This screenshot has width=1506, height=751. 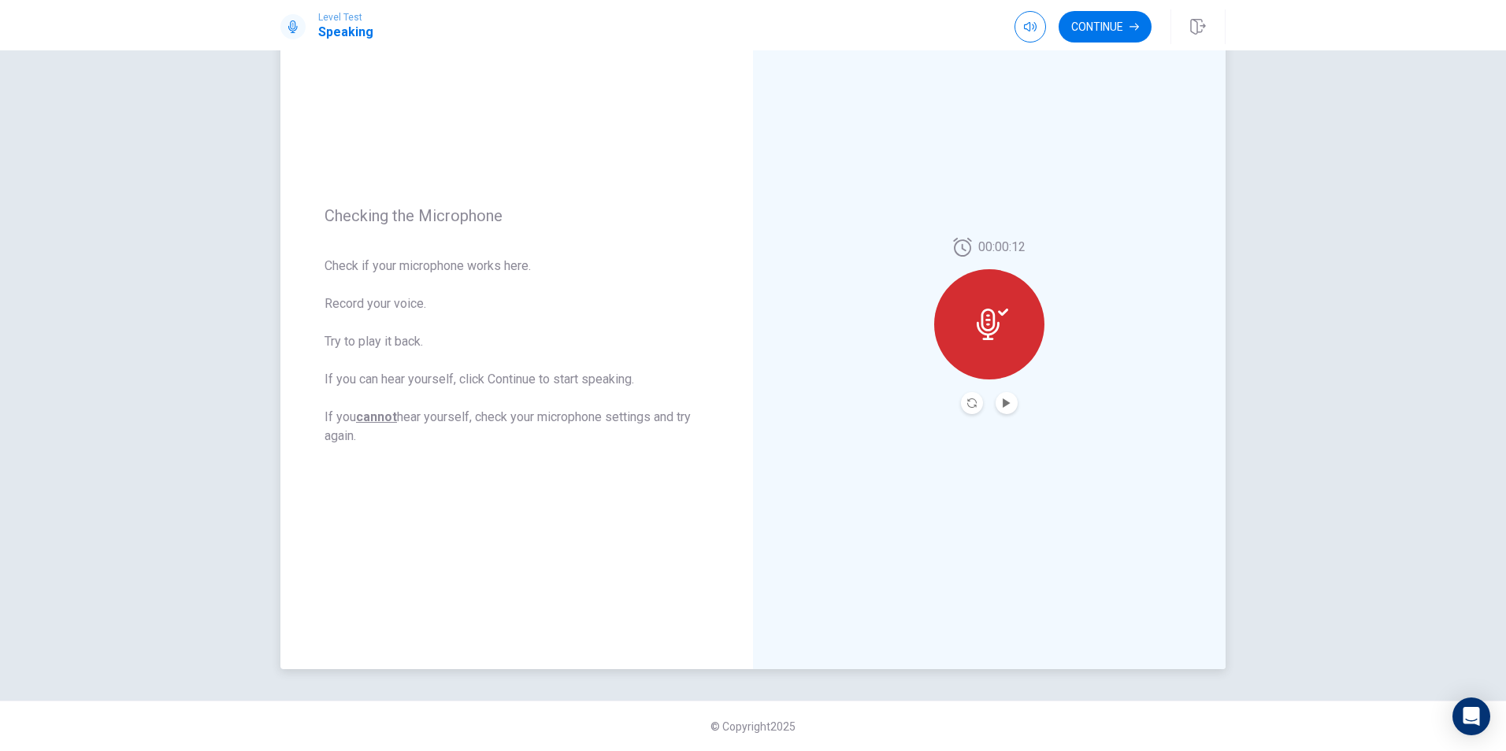 What do you see at coordinates (517, 351) in the screenshot?
I see `span: Check if your microphone works here. Record your voice. Try to play it back. If you can hear your...` at bounding box center [517, 351].